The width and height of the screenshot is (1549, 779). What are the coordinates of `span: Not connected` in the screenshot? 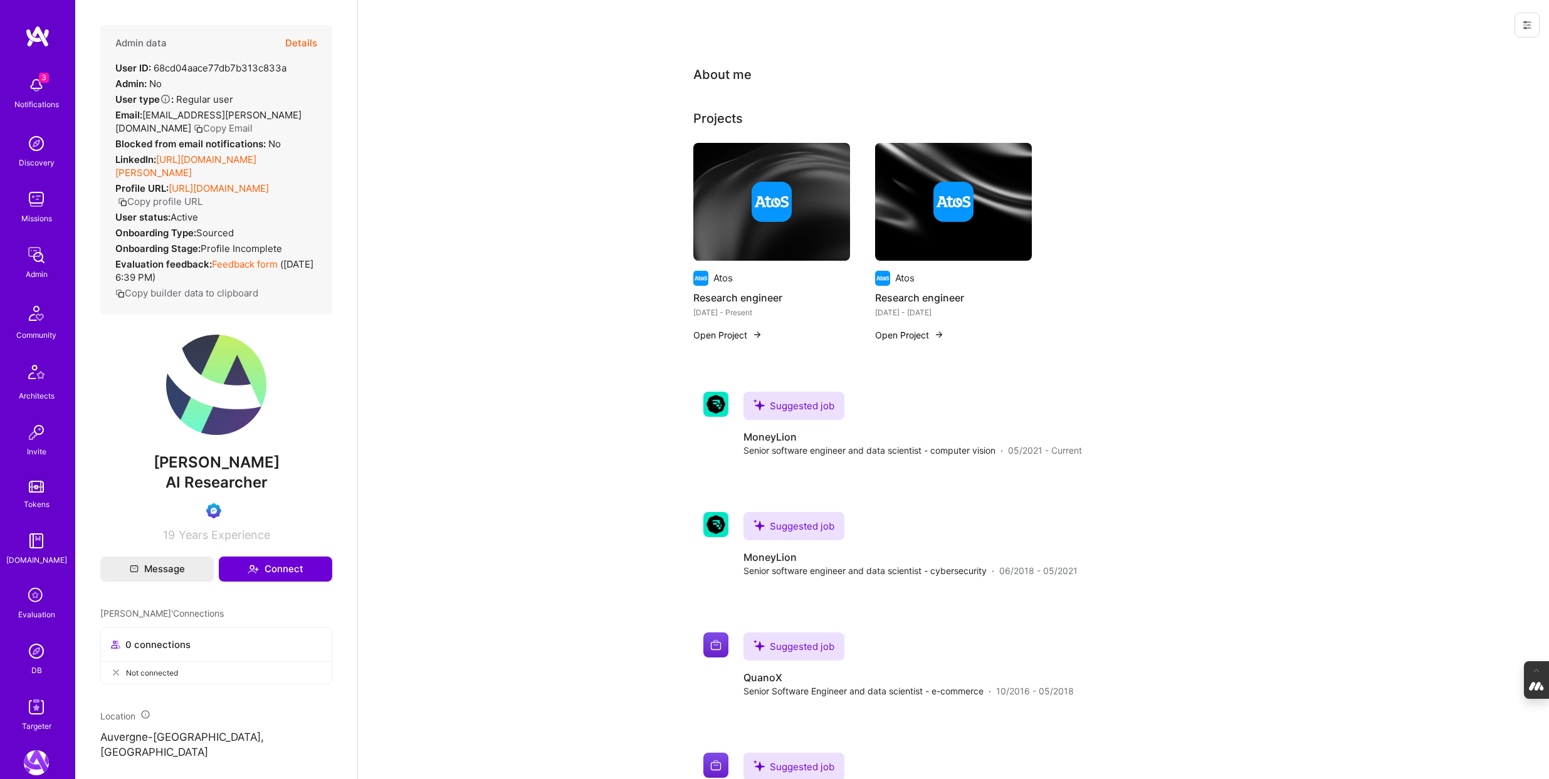 It's located at (152, 673).